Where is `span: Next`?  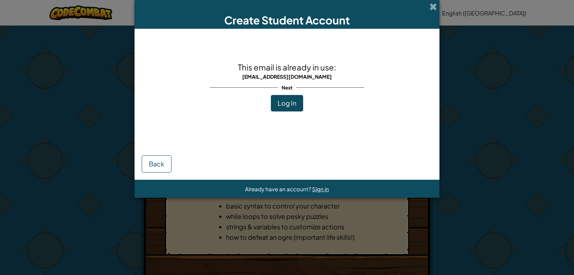
span: Next is located at coordinates (287, 87).